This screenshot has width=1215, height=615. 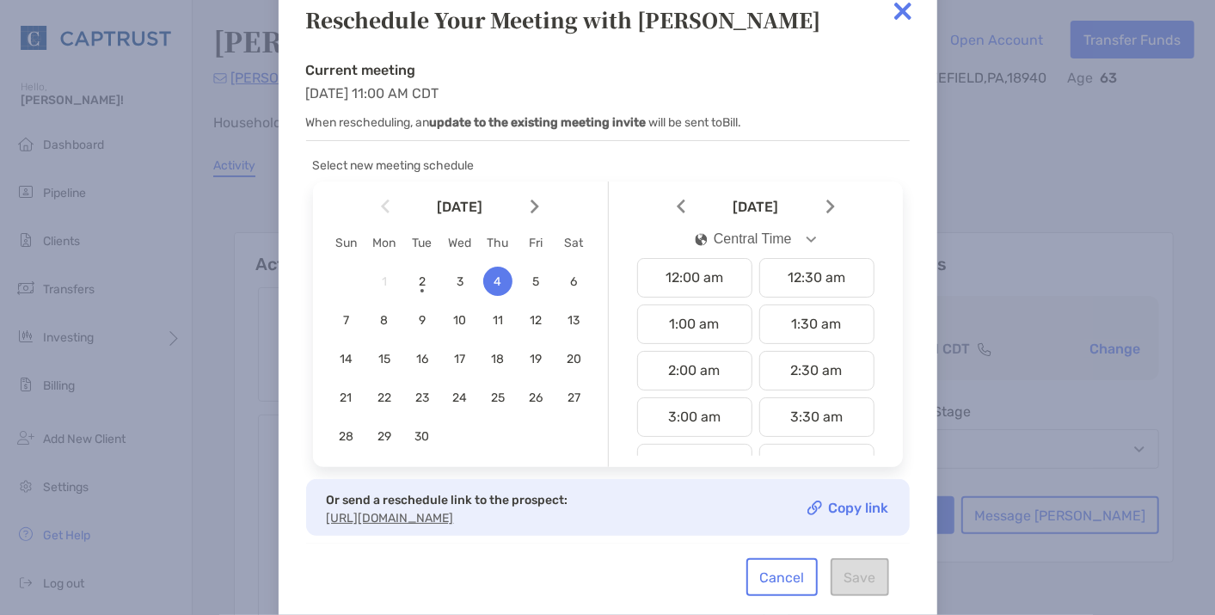 What do you see at coordinates (817, 371) in the screenshot?
I see `div: 2:30 am` at bounding box center [817, 371].